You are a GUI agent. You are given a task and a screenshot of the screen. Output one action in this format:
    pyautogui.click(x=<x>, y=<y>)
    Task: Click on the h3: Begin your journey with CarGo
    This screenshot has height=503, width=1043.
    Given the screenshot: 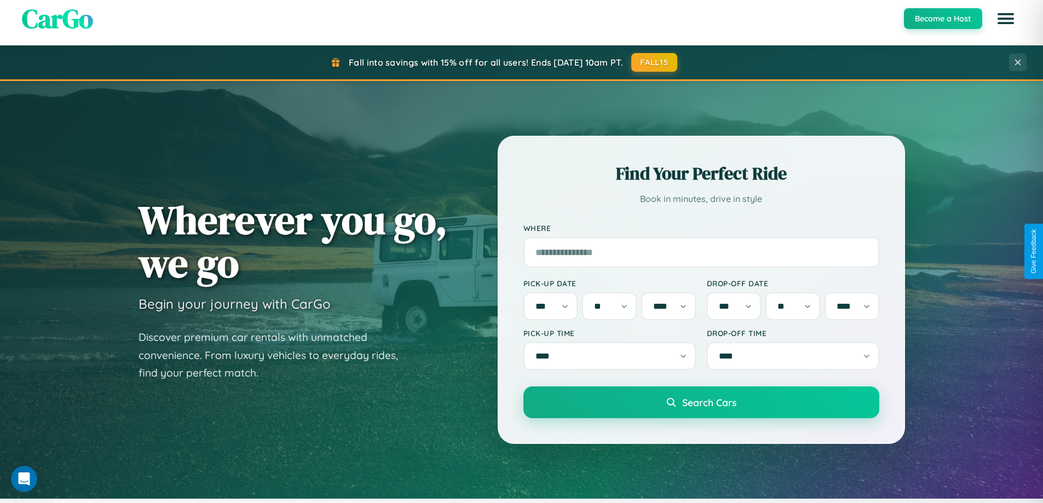 What is the action you would take?
    pyautogui.click(x=234, y=304)
    